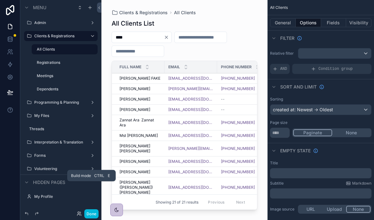 The image size is (374, 220). I want to click on a: Volunteering, so click(60, 169).